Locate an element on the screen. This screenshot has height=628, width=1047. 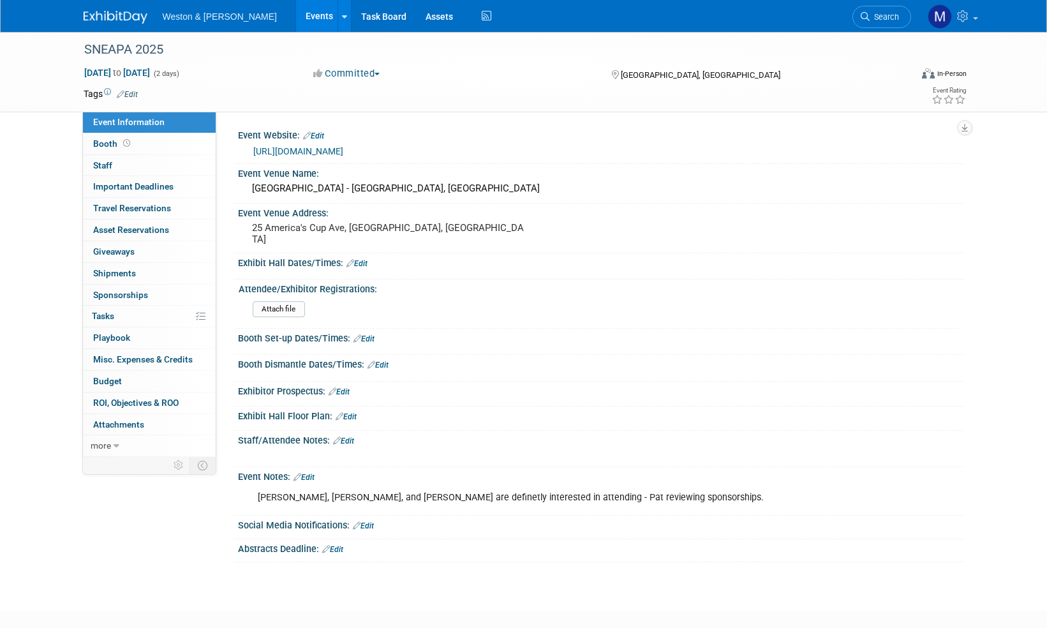
a: Tasks is located at coordinates (149, 316).